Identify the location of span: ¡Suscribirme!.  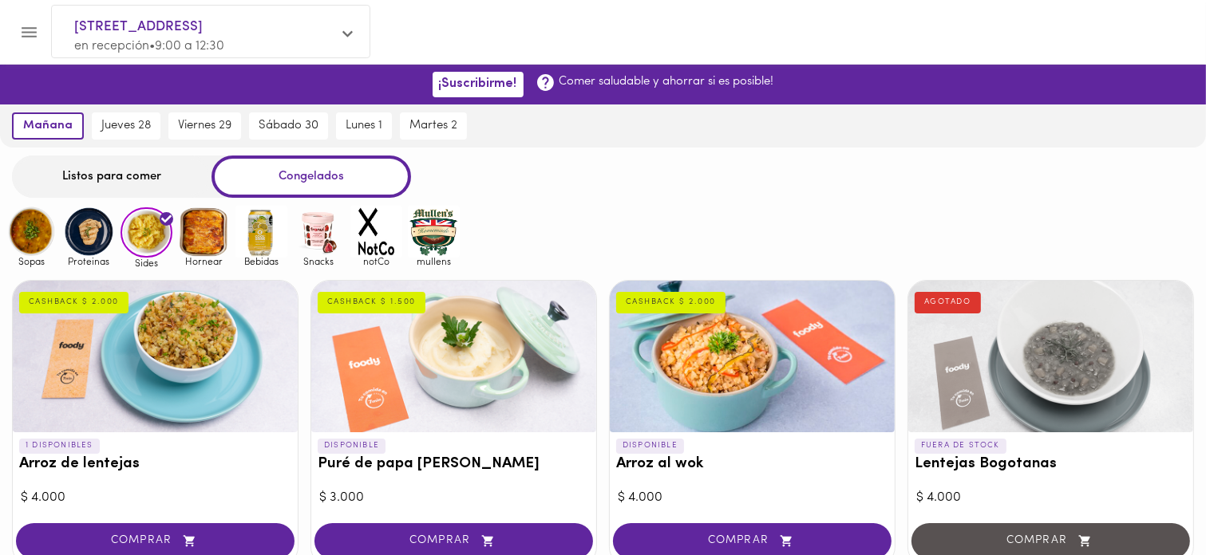
(478, 84).